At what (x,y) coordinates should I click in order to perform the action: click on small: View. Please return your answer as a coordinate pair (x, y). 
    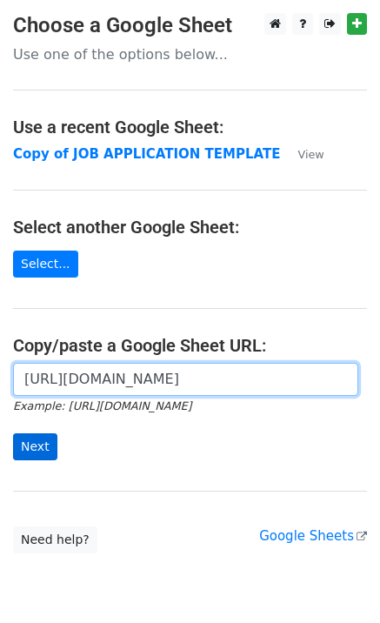
    Looking at the image, I should click on (311, 154).